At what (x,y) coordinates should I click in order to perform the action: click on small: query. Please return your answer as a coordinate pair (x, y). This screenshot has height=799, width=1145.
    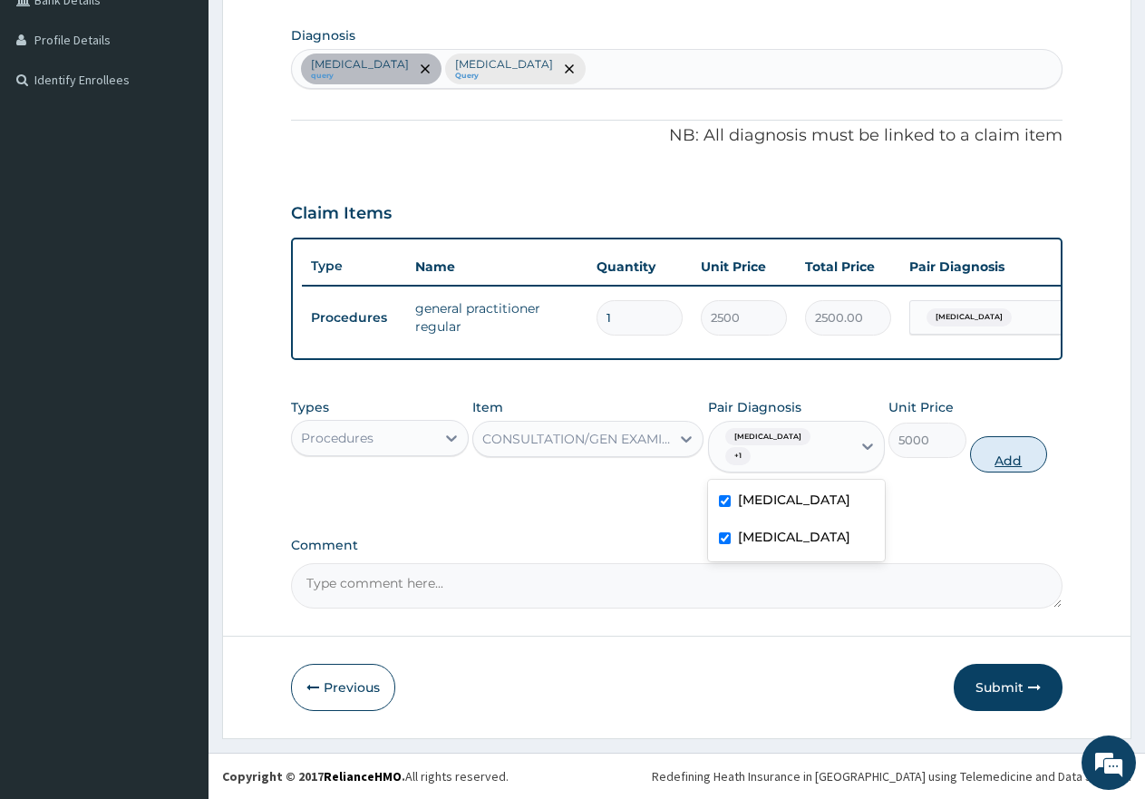
    Looking at the image, I should click on (360, 76).